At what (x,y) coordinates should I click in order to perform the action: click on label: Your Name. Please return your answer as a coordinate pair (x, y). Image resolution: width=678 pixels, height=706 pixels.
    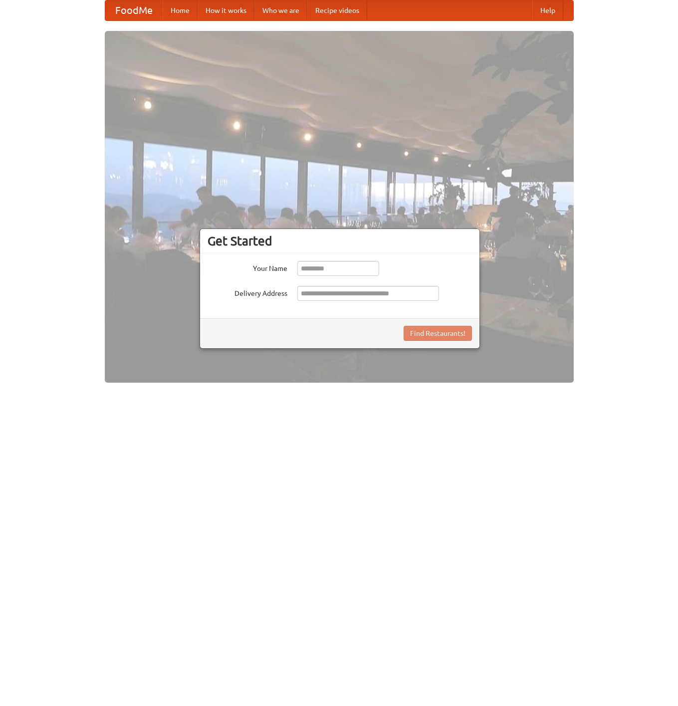
    Looking at the image, I should click on (248, 267).